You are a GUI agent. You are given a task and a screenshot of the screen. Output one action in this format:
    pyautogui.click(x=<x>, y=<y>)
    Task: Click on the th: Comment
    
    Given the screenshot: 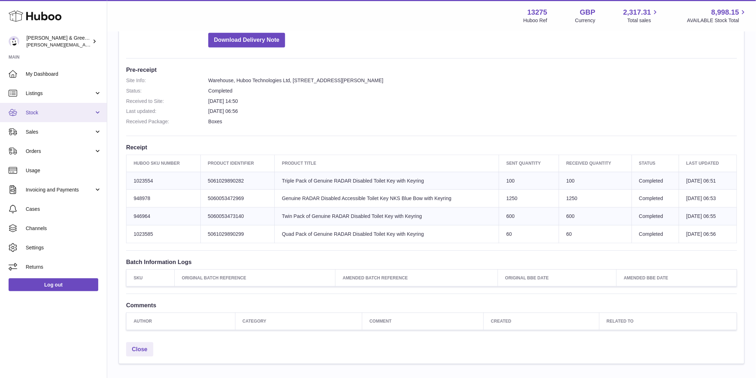 What is the action you would take?
    pyautogui.click(x=423, y=321)
    